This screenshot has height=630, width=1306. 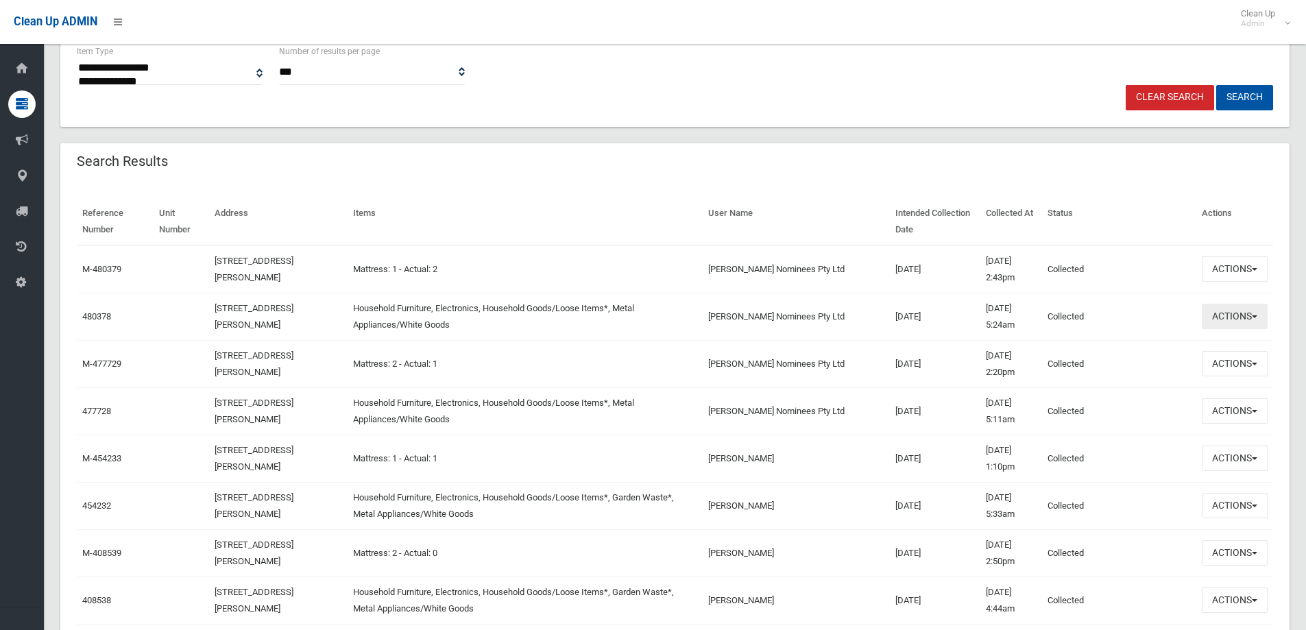 I want to click on th: Items, so click(x=525, y=221).